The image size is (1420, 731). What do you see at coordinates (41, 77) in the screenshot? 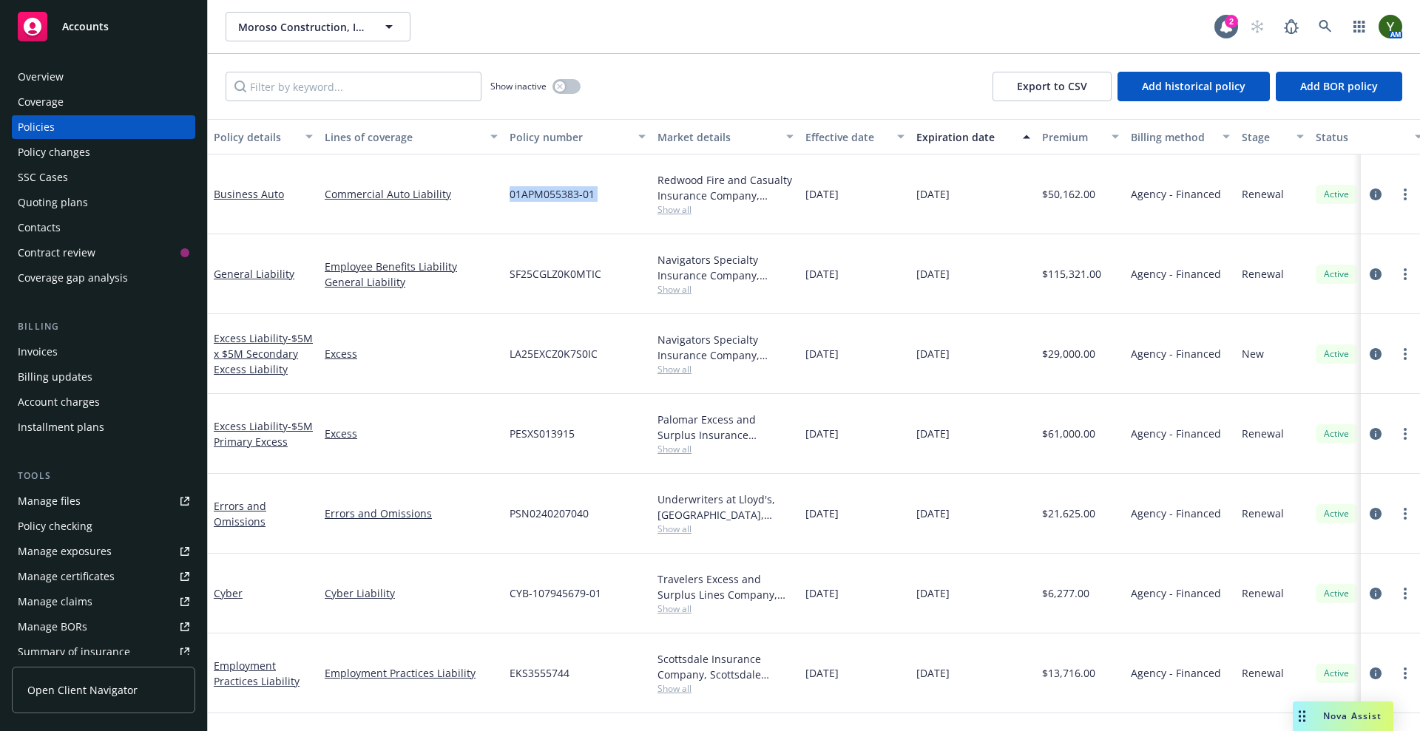
I see `div: Overview` at bounding box center [41, 77].